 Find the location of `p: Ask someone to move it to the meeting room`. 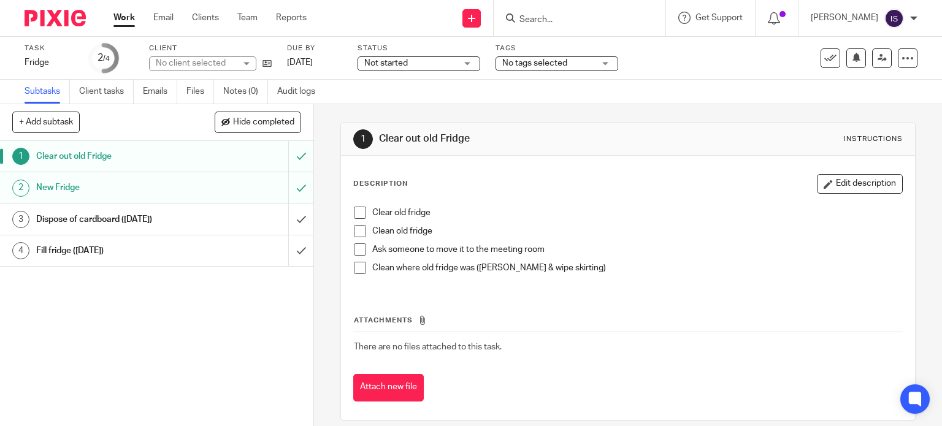

p: Ask someone to move it to the meeting room is located at coordinates (637, 250).